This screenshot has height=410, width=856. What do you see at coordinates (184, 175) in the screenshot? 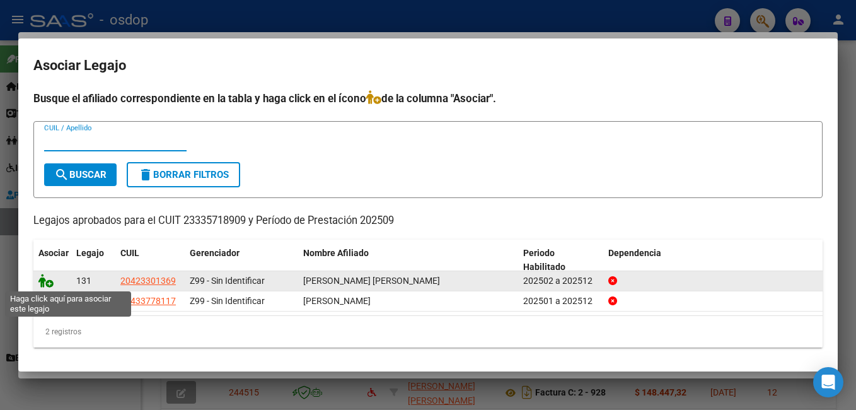
I see `span: Borrar Filtros` at bounding box center [184, 175].